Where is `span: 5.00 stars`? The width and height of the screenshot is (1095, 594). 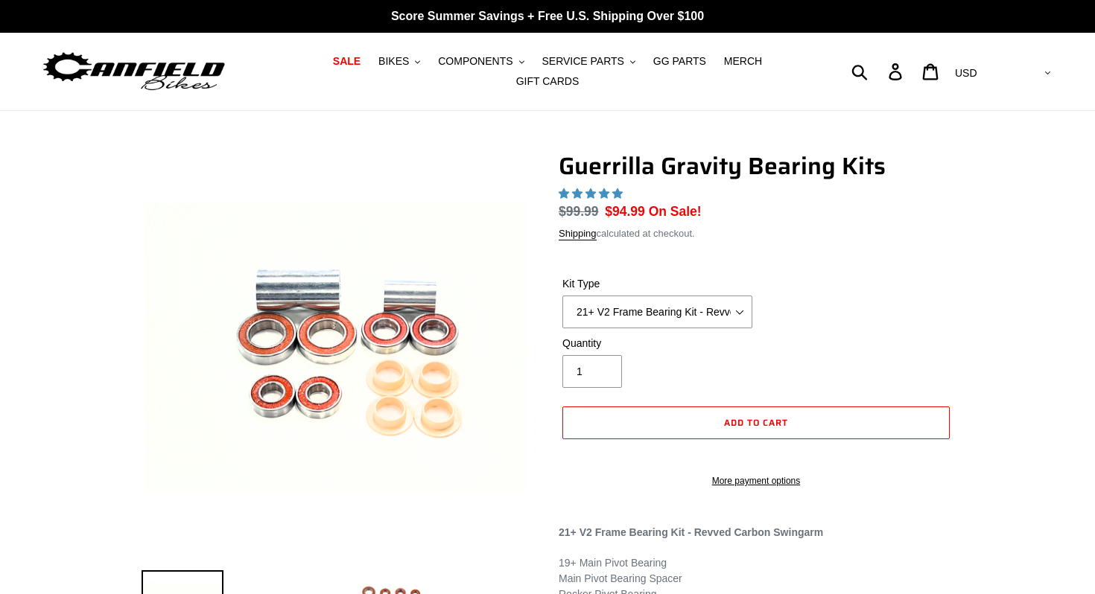
span: 5.00 stars is located at coordinates (592, 194).